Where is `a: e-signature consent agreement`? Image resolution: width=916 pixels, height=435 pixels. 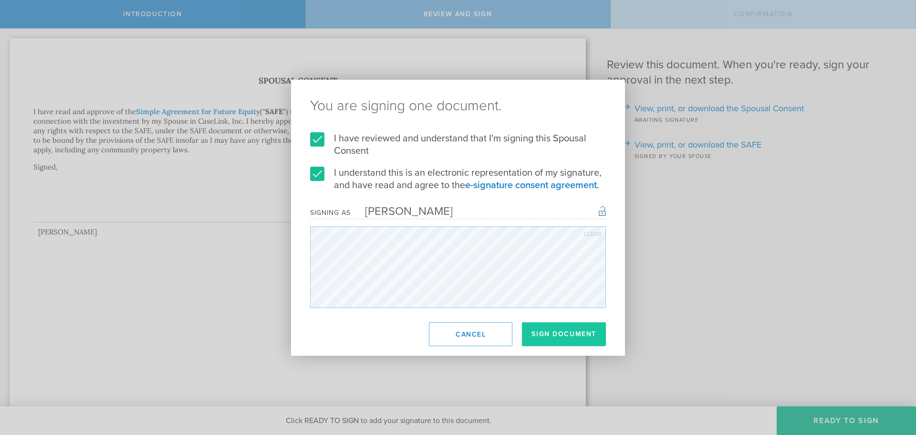 a: e-signature consent agreement is located at coordinates (531, 185).